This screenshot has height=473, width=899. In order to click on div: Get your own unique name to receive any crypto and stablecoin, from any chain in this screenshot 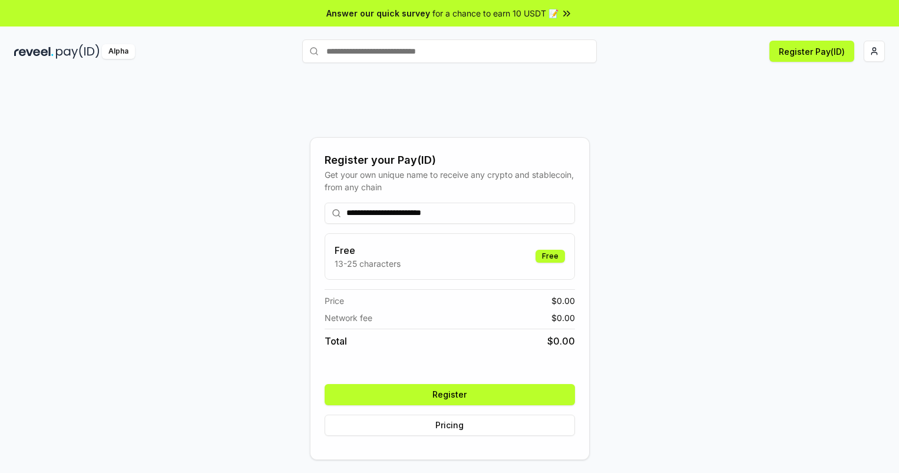, I will do `click(449, 181)`.